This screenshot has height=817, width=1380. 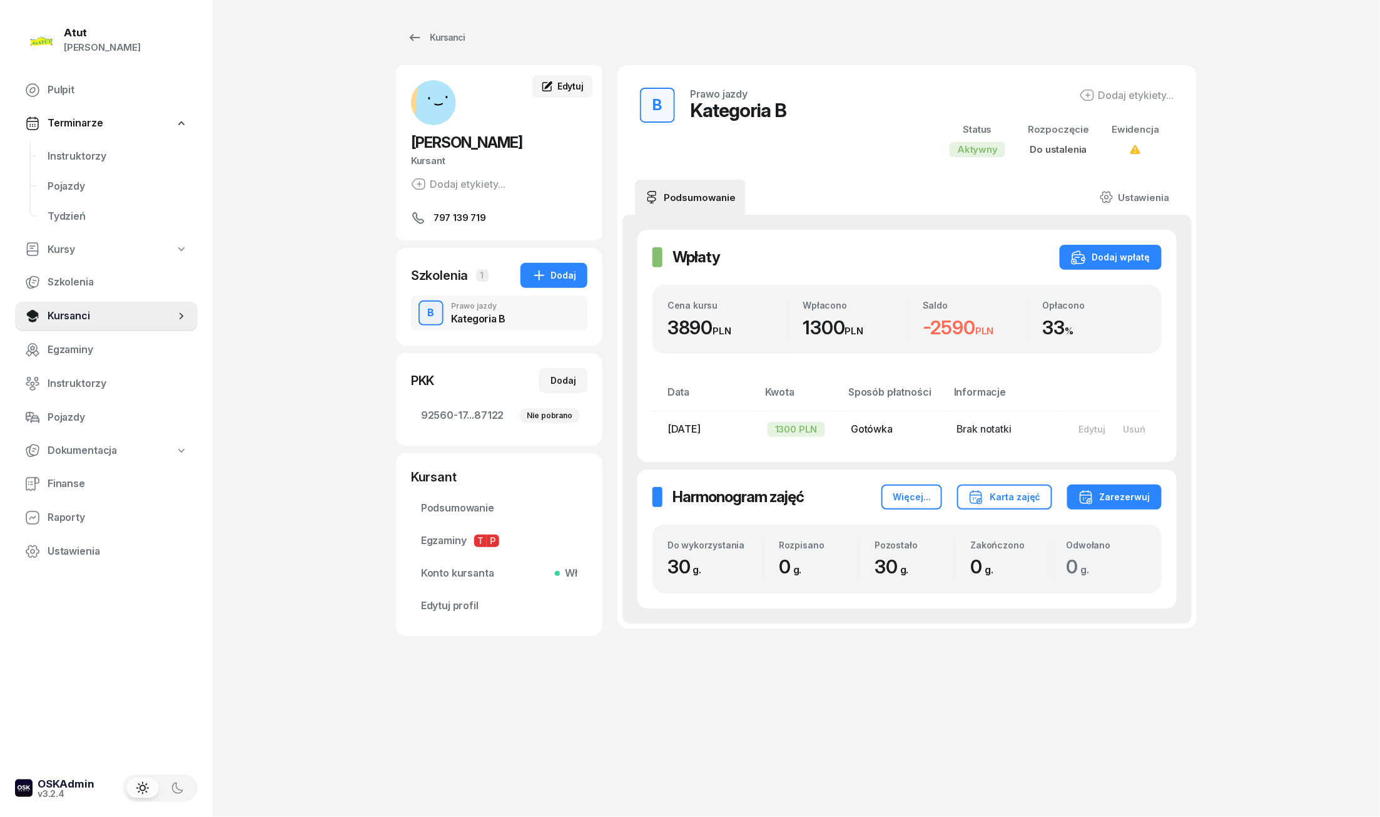 What do you see at coordinates (705, 397) in the screenshot?
I see `th: Data` at bounding box center [705, 397].